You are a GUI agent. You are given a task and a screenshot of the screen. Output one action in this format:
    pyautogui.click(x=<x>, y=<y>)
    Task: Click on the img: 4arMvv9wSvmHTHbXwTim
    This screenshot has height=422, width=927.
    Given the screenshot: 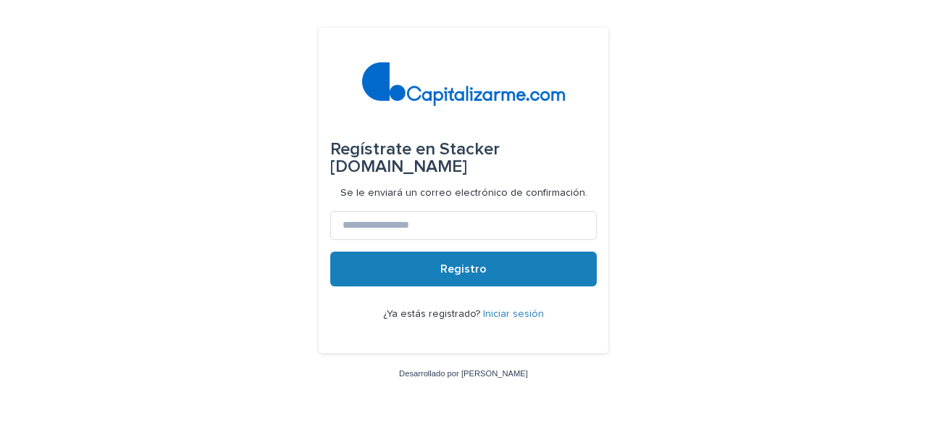 What is the action you would take?
    pyautogui.click(x=464, y=84)
    